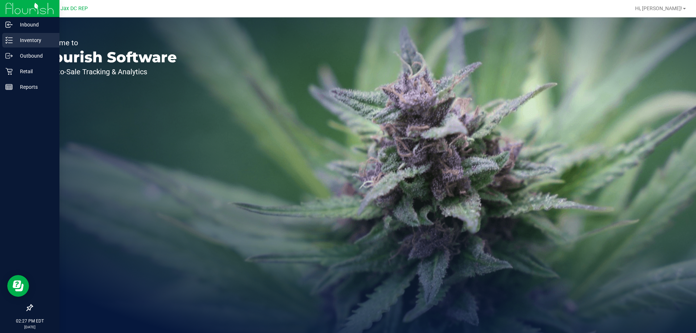  What do you see at coordinates (9, 71) in the screenshot?
I see `inline-svg: Retail` at bounding box center [9, 71].